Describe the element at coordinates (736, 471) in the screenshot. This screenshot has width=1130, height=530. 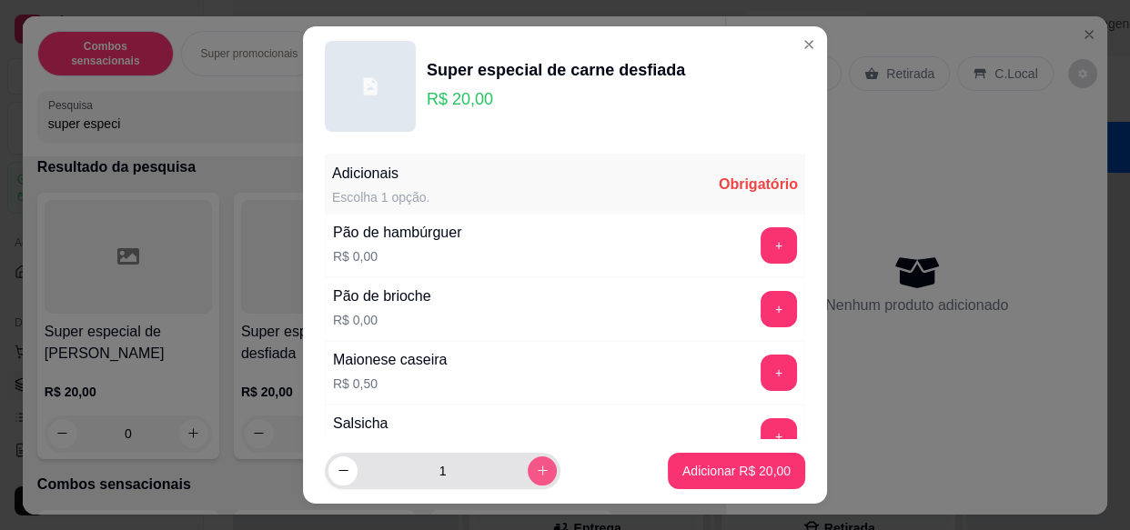
I see `p: Adicionar R$ 20,00` at that location.